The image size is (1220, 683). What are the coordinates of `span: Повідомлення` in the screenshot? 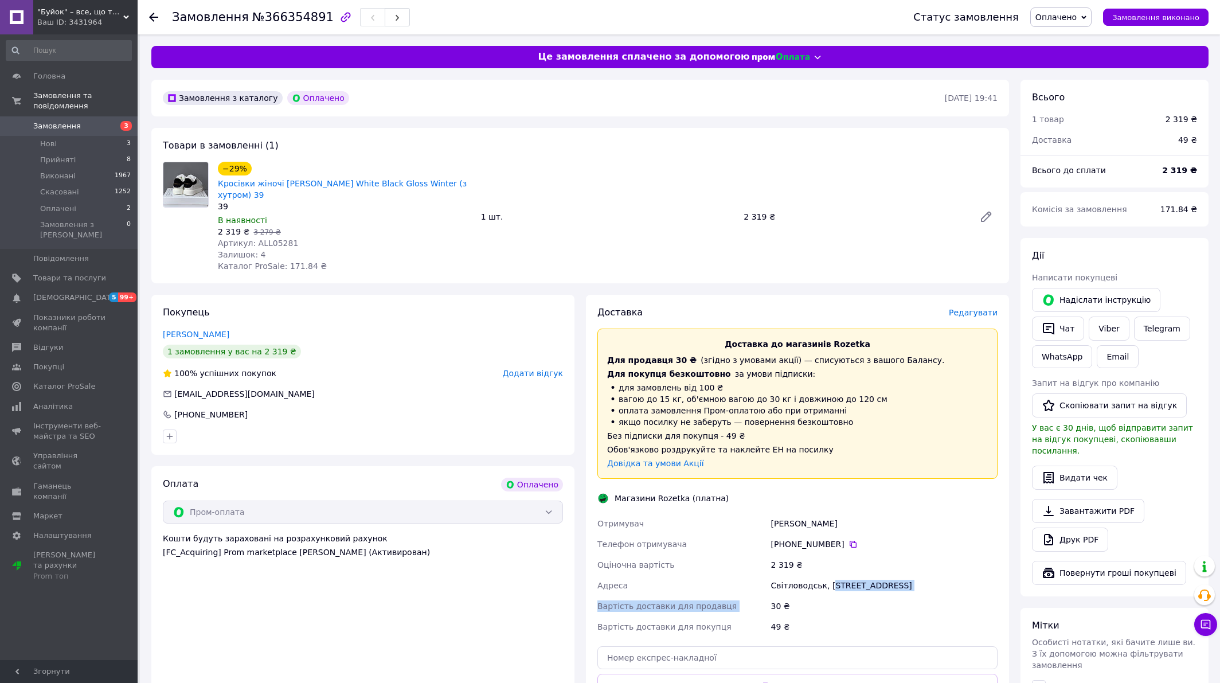 It's located at (61, 259).